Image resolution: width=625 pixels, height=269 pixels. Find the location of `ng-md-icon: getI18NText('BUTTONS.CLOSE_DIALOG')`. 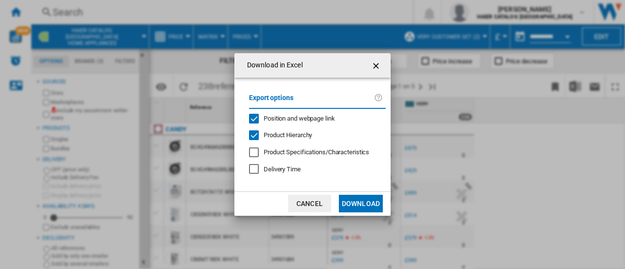

ng-md-icon: getI18NText('BUTTONS.CLOSE_DIALOG') is located at coordinates (377, 66).